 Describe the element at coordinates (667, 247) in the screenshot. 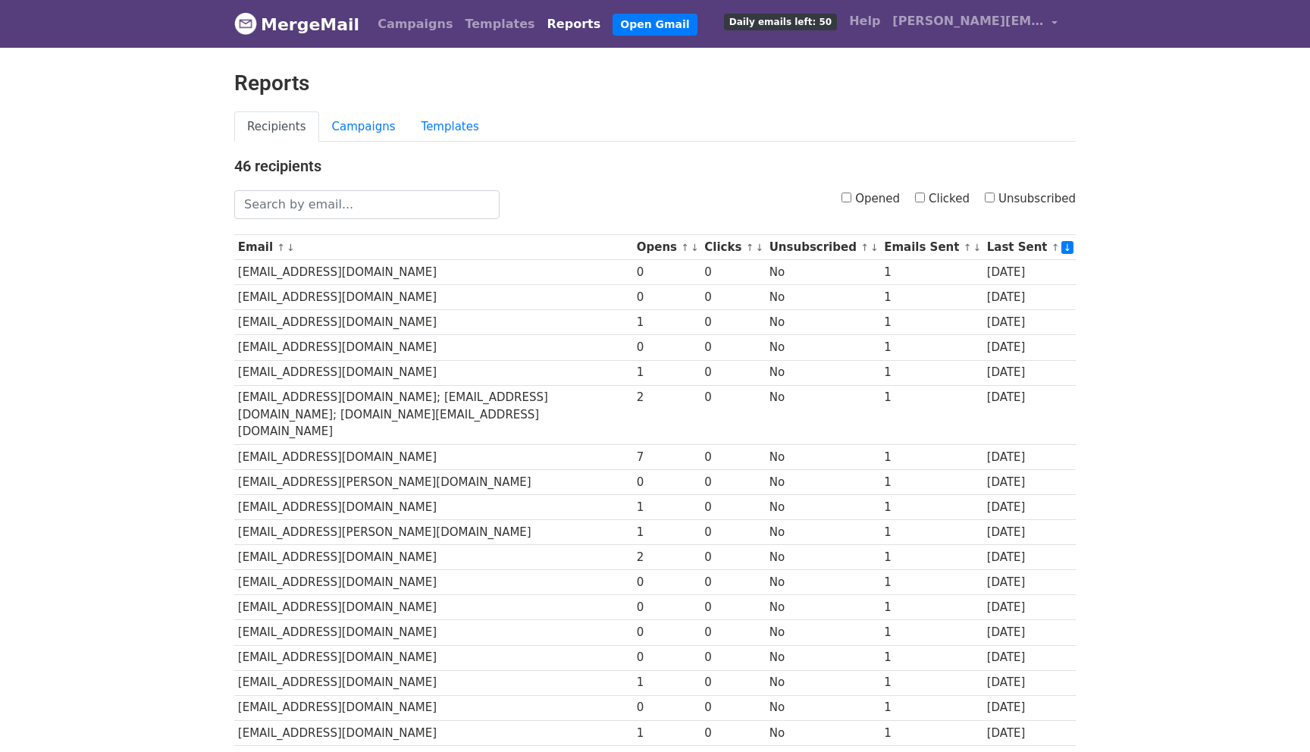

I see `th: Opens` at that location.